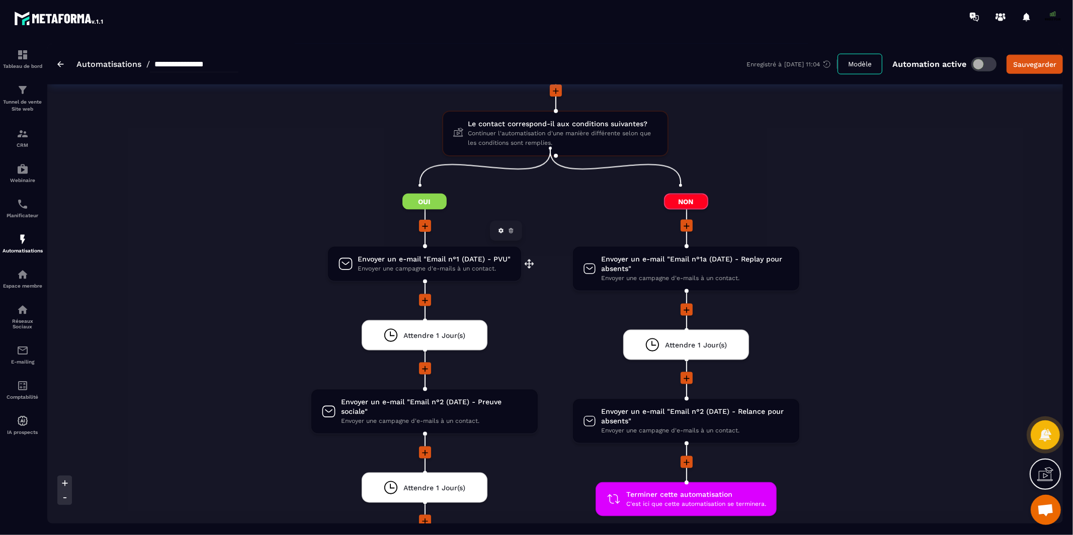 The image size is (1073, 535). What do you see at coordinates (23, 98) in the screenshot?
I see `a: formationformationTunnel de vente Site web` at bounding box center [23, 98].